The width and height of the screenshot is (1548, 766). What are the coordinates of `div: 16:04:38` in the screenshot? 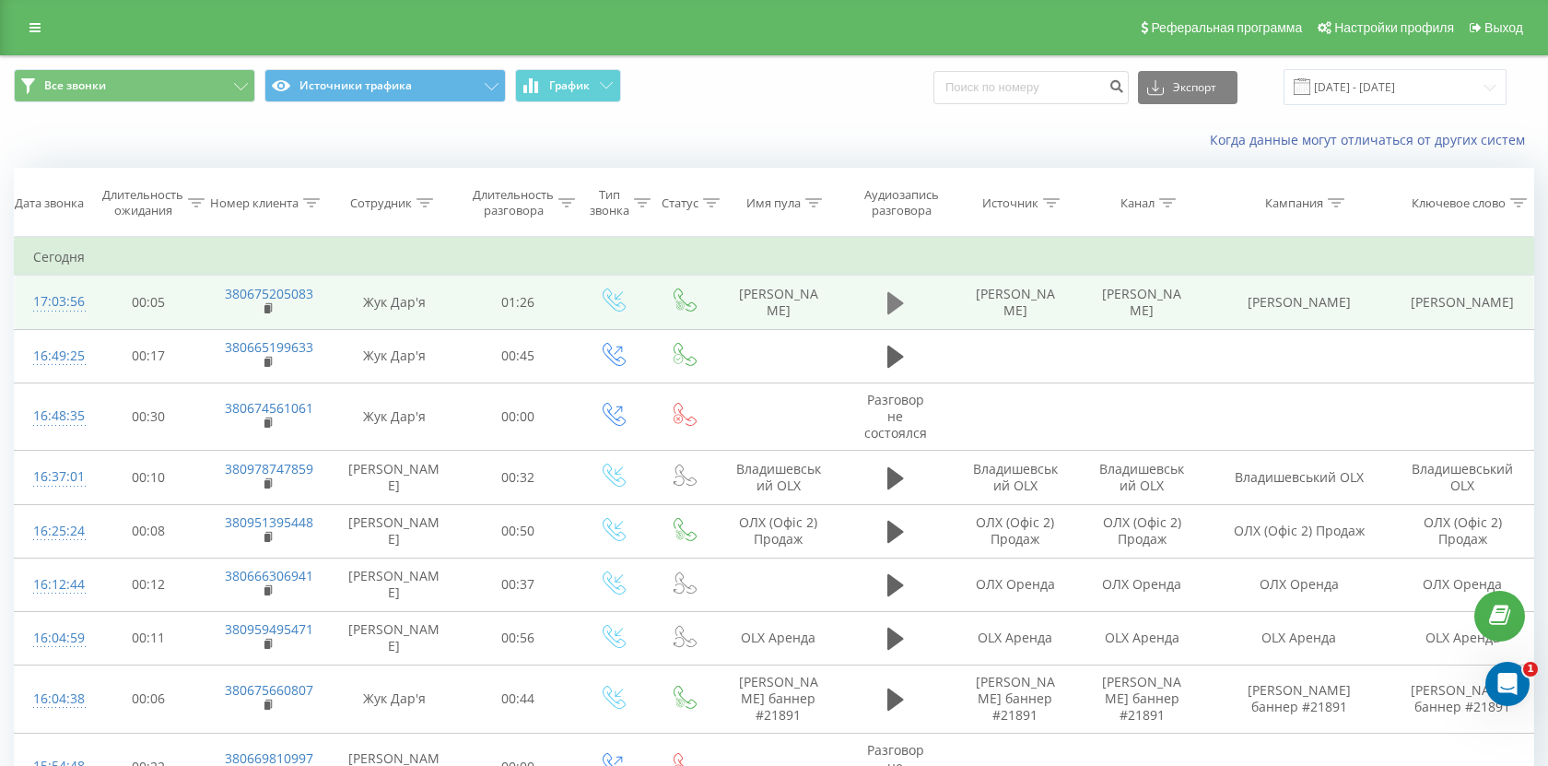 It's located at (52, 698).